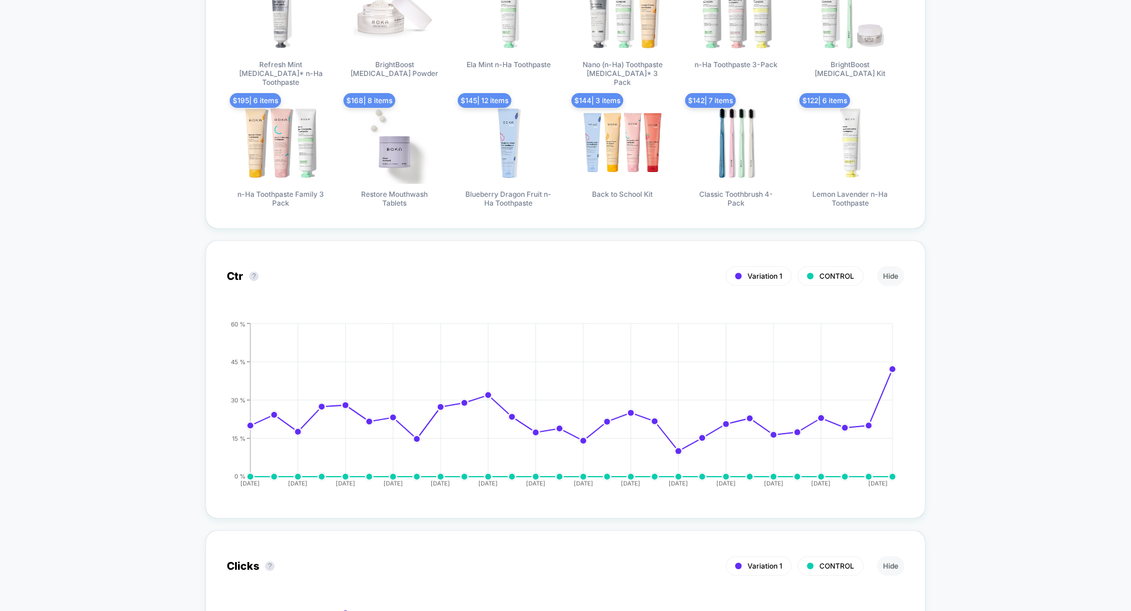 Image resolution: width=1131 pixels, height=611 pixels. What do you see at coordinates (825, 100) in the screenshot?
I see `span: $ 122 | 6 items` at bounding box center [825, 100].